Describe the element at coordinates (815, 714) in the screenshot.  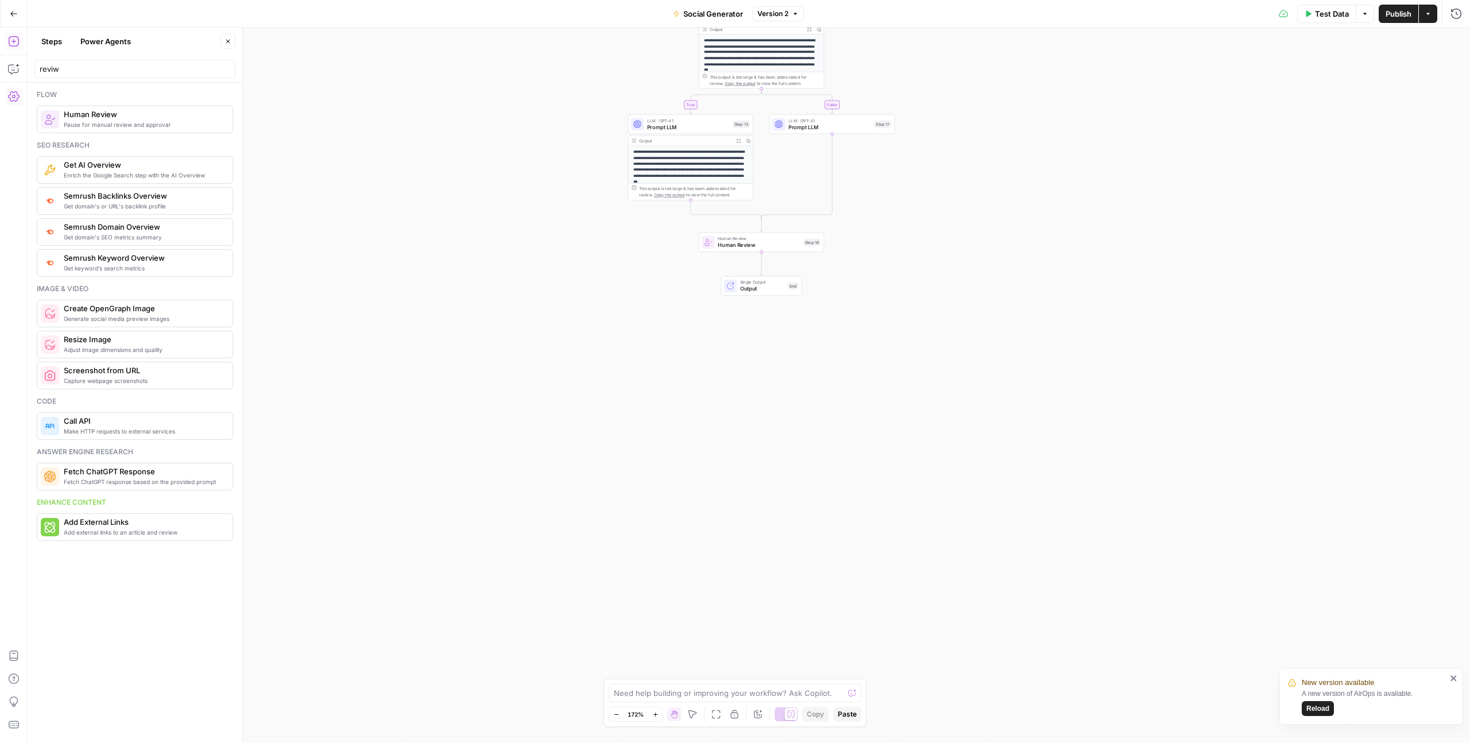
I see `span: Copy` at that location.